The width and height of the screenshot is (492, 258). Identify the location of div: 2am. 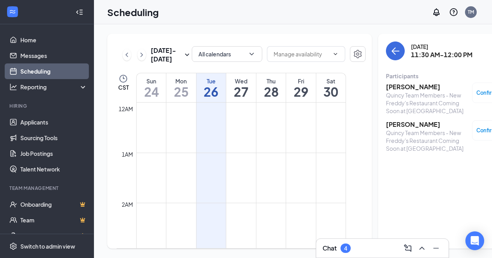
(127, 204).